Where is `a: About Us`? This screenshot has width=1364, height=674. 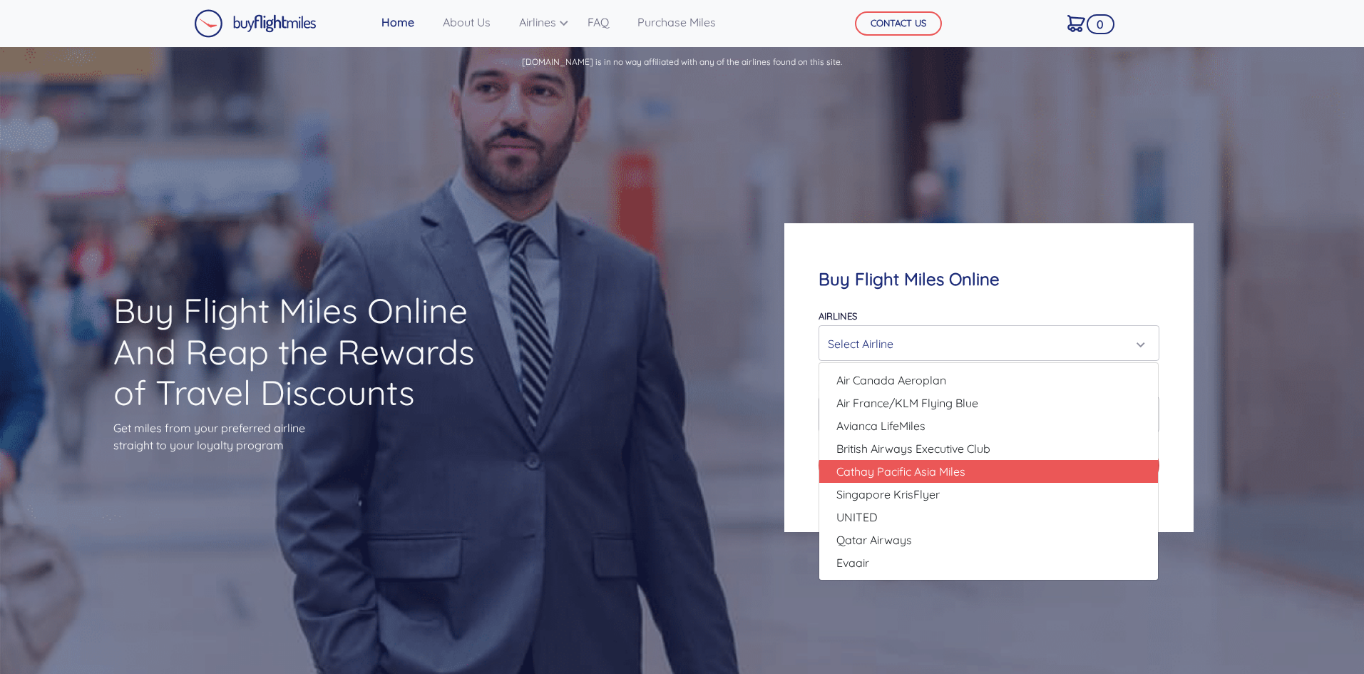
a: About Us is located at coordinates (466, 22).